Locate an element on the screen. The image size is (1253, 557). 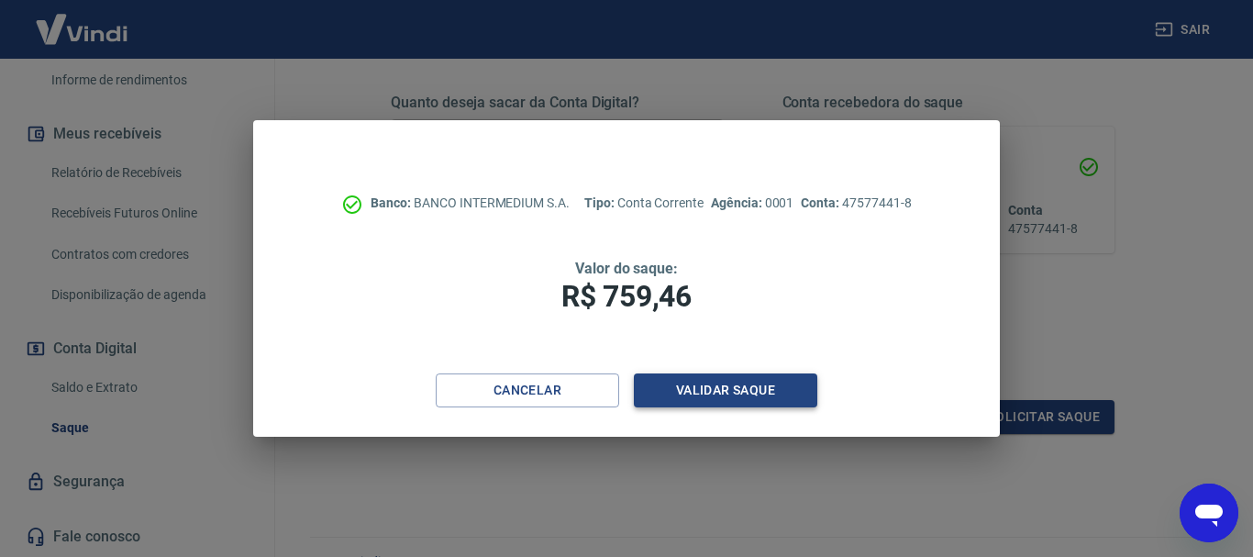
span: Banco: is located at coordinates (392, 203).